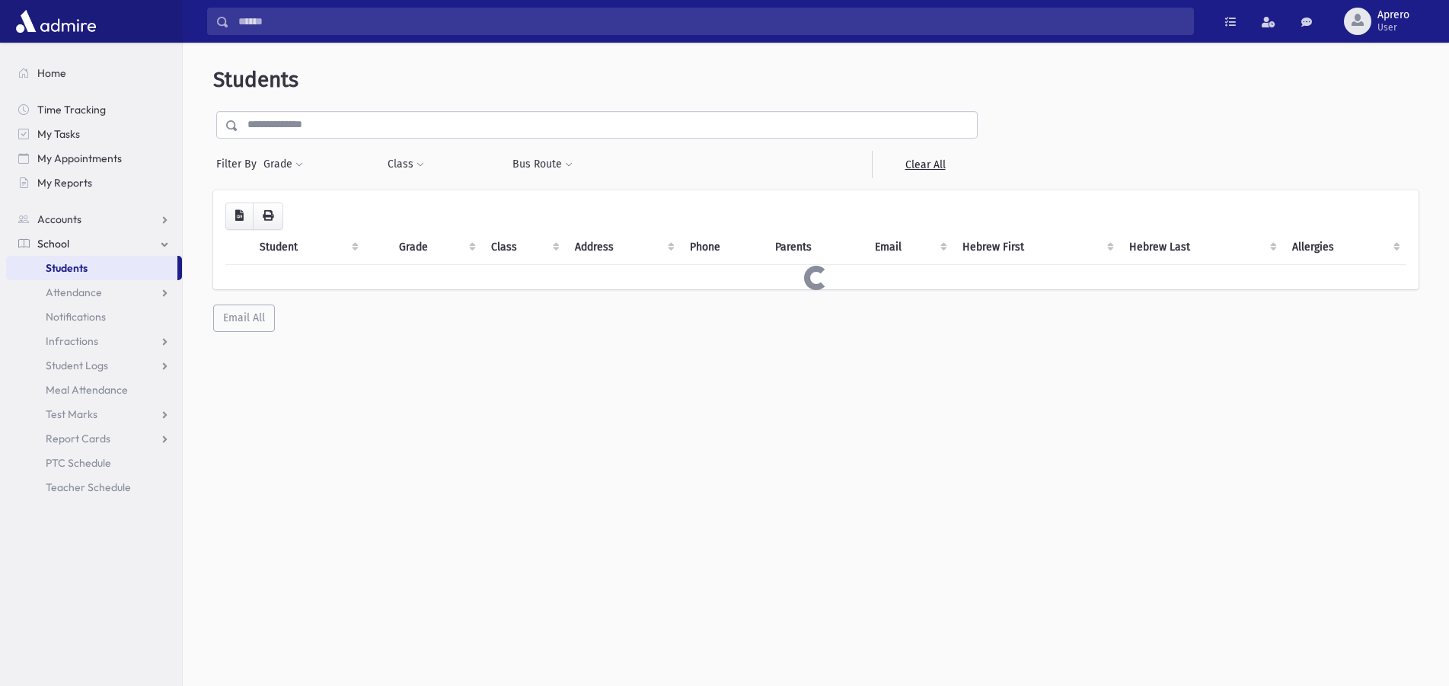  What do you see at coordinates (91, 268) in the screenshot?
I see `a: Students` at bounding box center [91, 268].